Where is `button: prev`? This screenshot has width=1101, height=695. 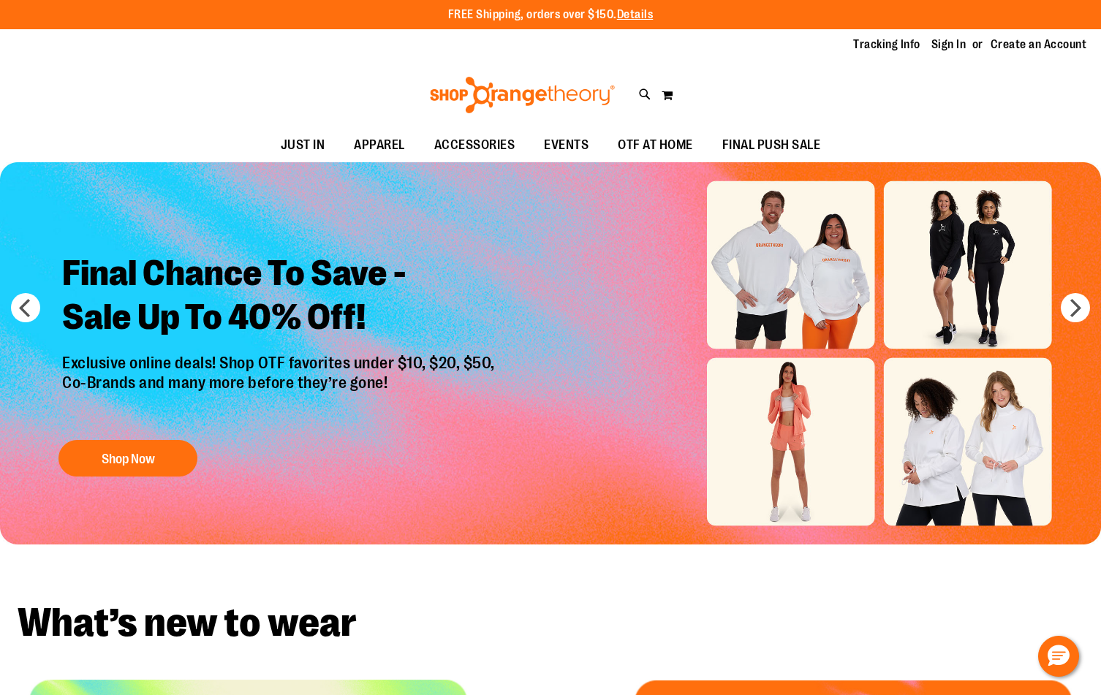
button: prev is located at coordinates (26, 308).